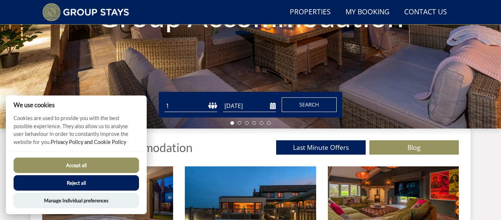 This screenshot has width=501, height=220. What do you see at coordinates (86, 12) in the screenshot?
I see `img: Group Stays` at bounding box center [86, 12].